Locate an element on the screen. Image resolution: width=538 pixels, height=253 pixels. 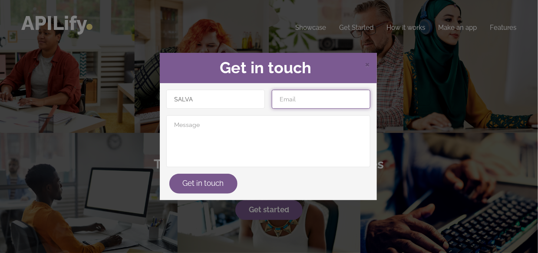
button: Get in touch is located at coordinates (203, 184).